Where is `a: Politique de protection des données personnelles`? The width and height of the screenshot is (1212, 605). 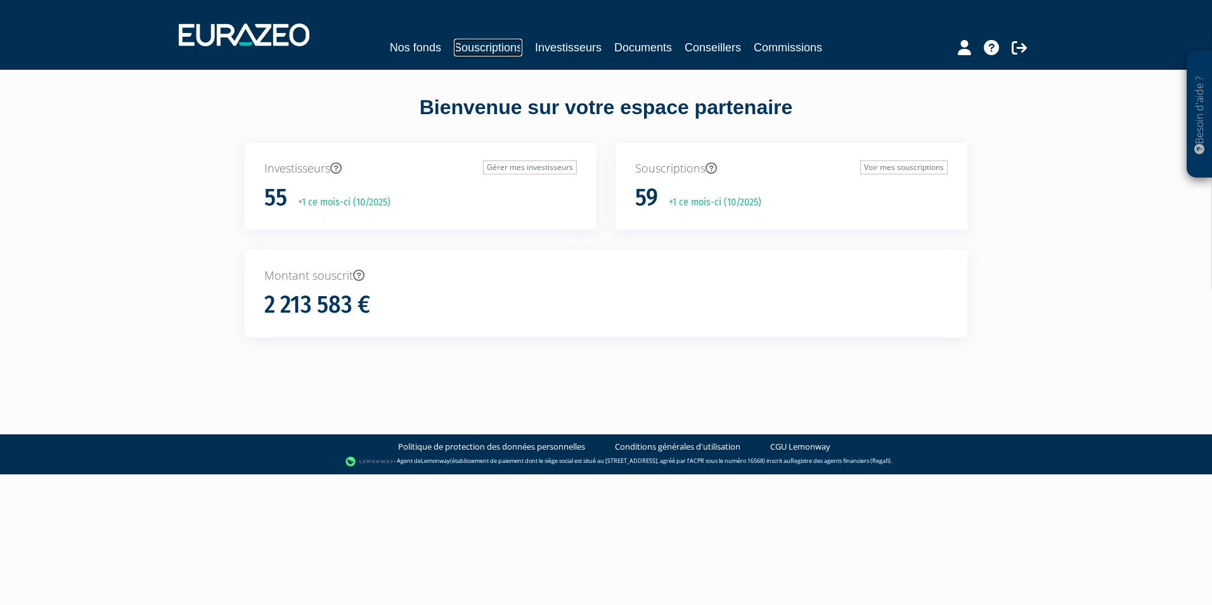
a: Politique de protection des données personnelles is located at coordinates (491, 446).